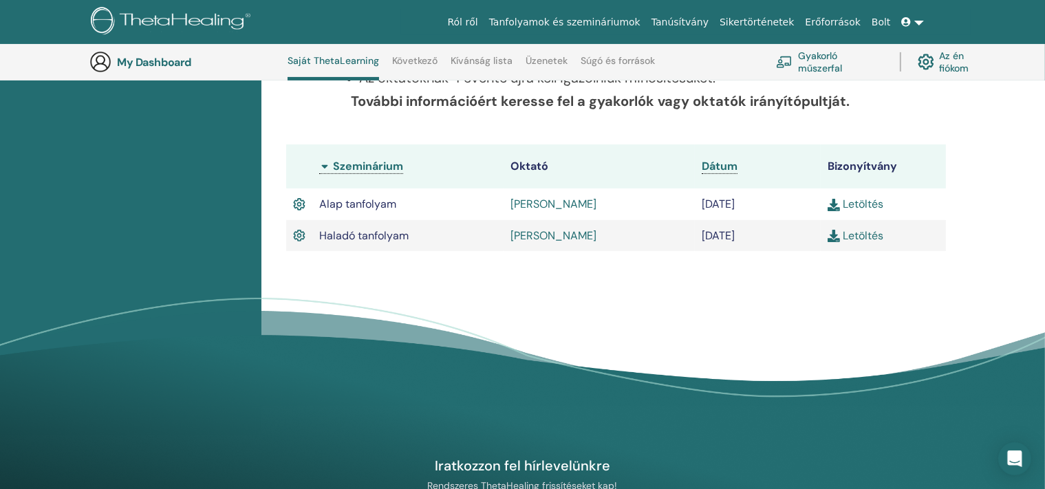  What do you see at coordinates (756, 22) in the screenshot?
I see `a: Sikertörténetek` at bounding box center [756, 22].